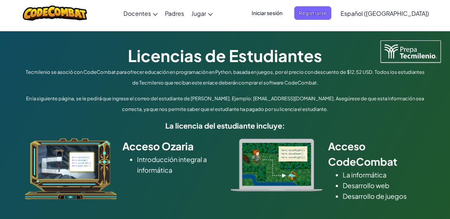  Describe the element at coordinates (384, 175) in the screenshot. I see `li: La informática` at that location.